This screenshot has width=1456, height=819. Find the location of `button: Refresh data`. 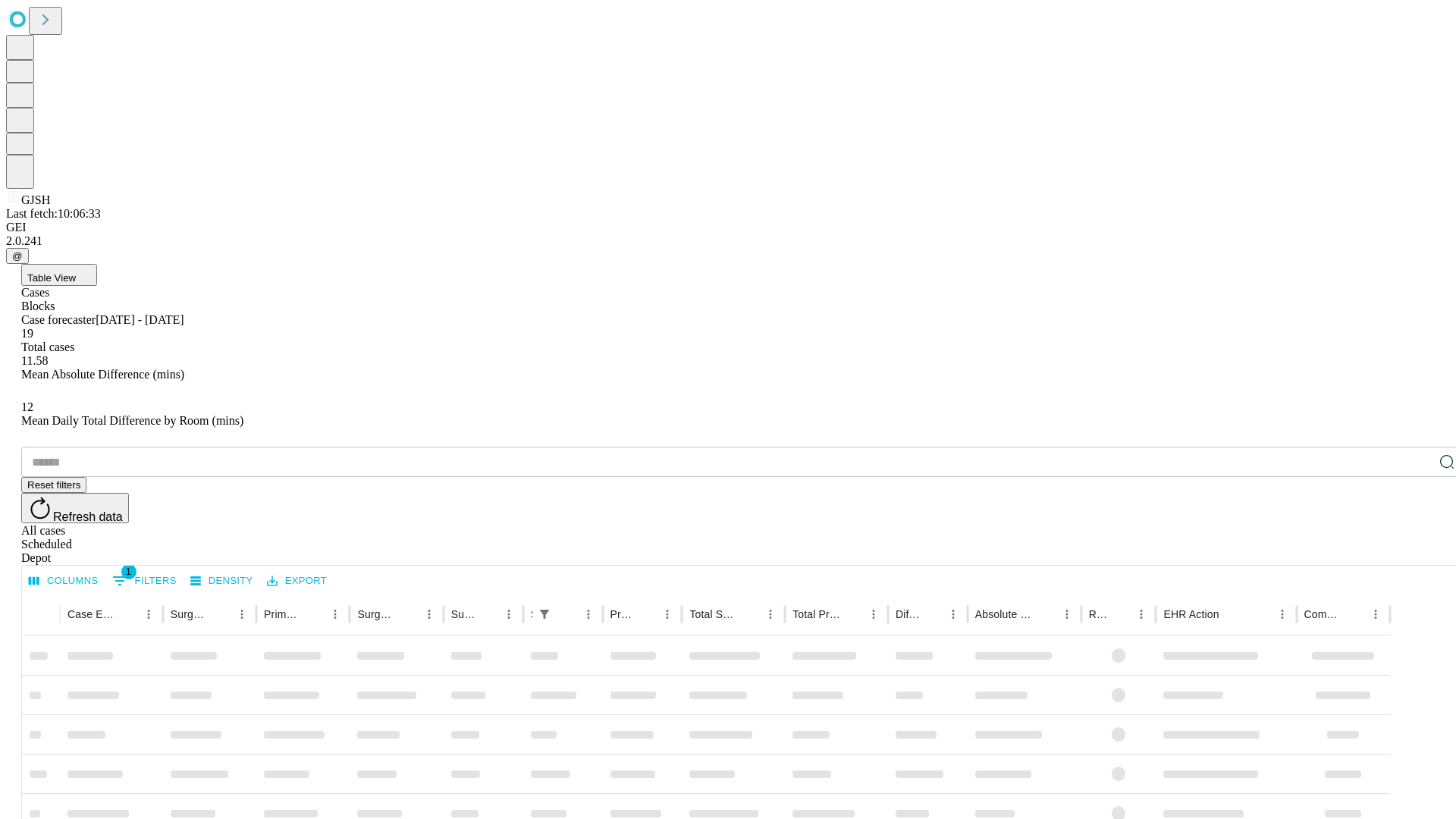

button: Refresh data is located at coordinates (75, 508).